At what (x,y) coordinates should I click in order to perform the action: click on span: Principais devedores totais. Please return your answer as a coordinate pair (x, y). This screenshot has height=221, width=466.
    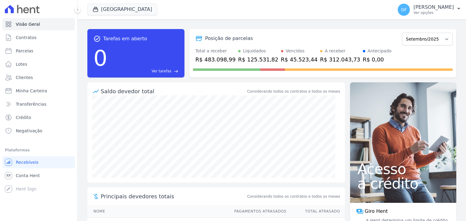
    Looking at the image, I should click on (173, 196).